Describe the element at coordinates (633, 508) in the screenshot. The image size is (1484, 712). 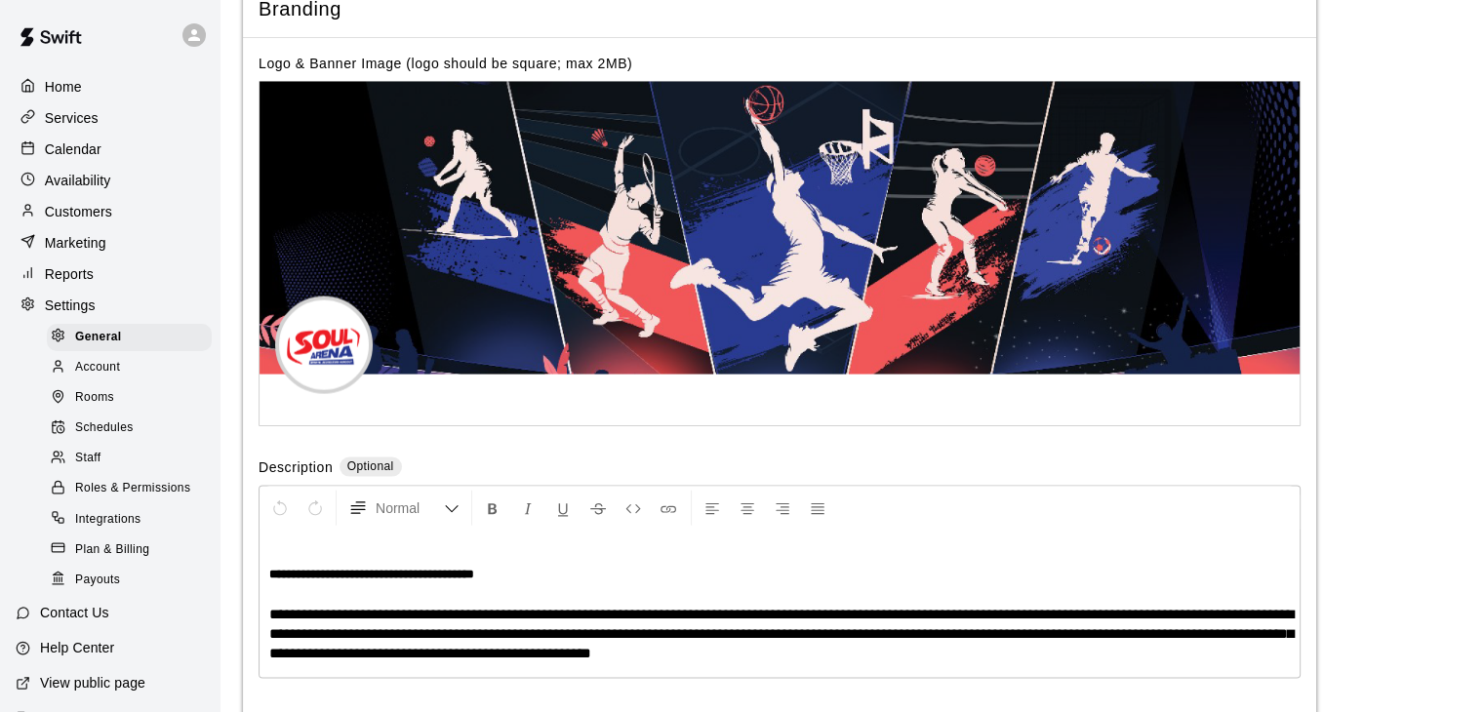
I see `button: Insert Code` at that location.